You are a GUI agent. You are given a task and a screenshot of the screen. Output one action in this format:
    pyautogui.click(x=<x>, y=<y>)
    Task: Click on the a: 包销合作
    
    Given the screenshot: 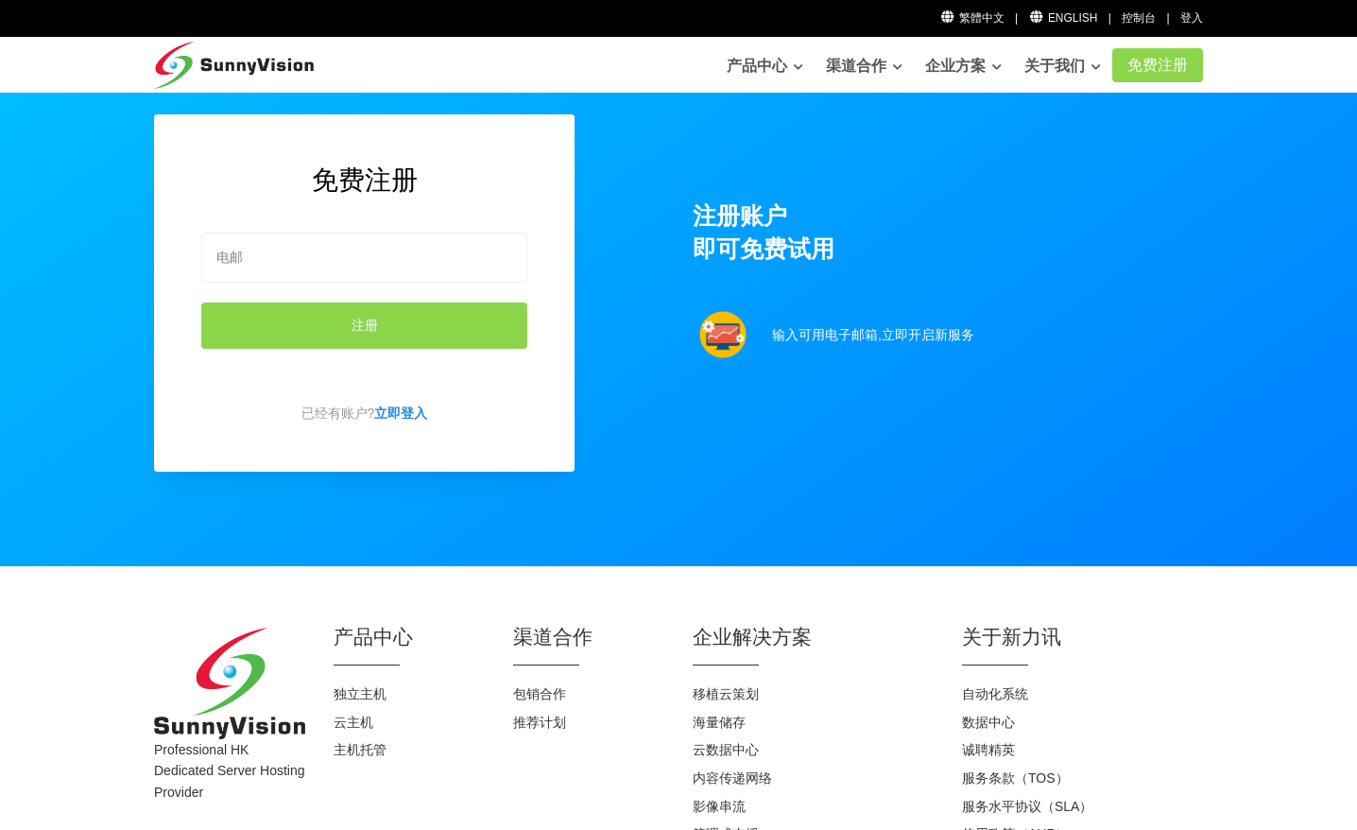 What is the action you would take?
    pyautogui.click(x=539, y=693)
    